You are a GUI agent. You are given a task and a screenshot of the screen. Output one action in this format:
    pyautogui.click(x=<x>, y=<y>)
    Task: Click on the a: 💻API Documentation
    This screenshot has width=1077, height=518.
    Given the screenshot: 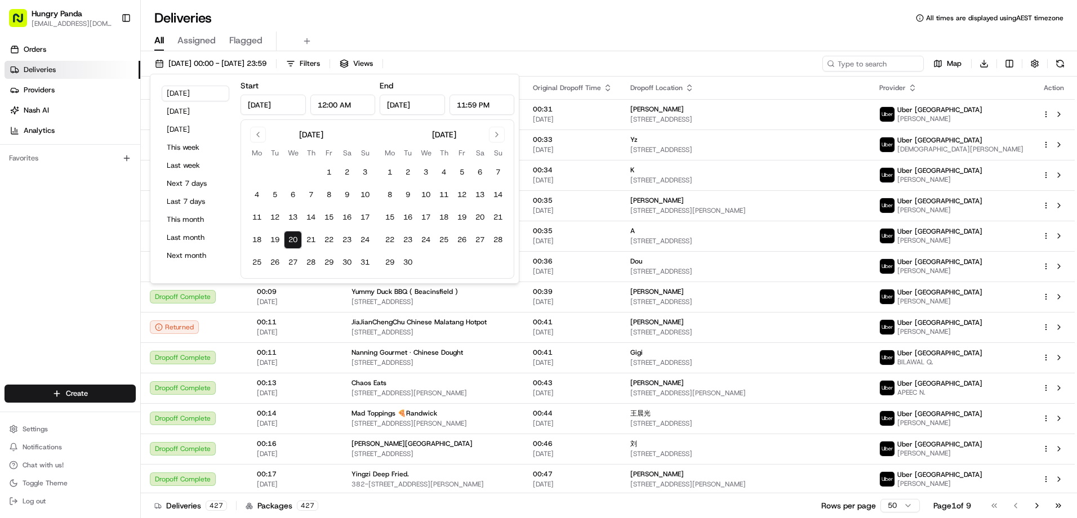 What is the action you would take?
    pyautogui.click(x=138, y=257)
    